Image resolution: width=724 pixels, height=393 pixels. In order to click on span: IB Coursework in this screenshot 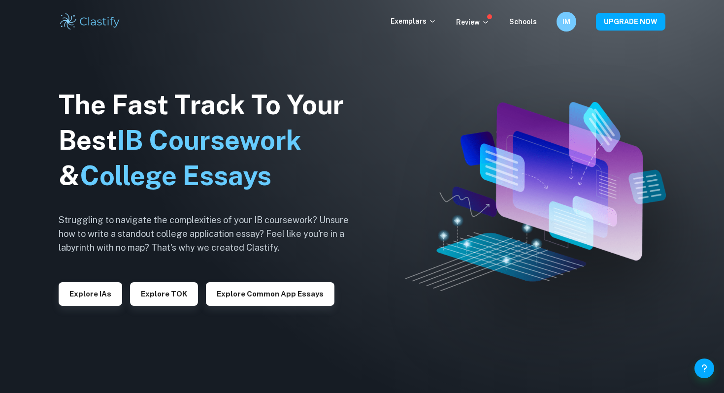, I will do `click(209, 140)`.